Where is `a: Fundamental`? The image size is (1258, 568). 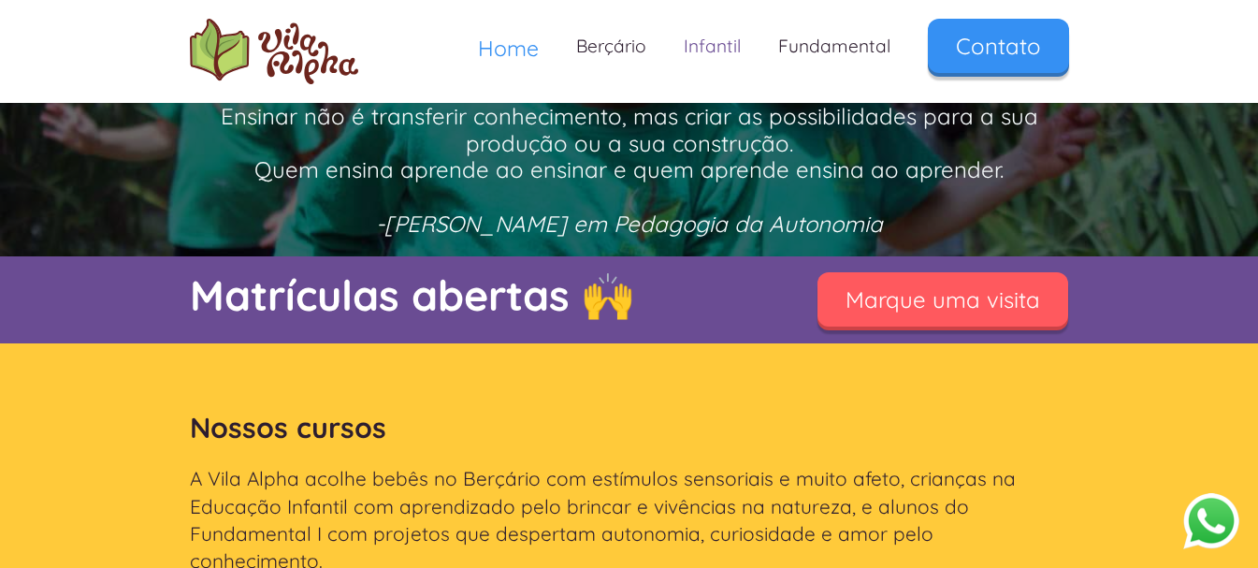 a: Fundamental is located at coordinates (834, 46).